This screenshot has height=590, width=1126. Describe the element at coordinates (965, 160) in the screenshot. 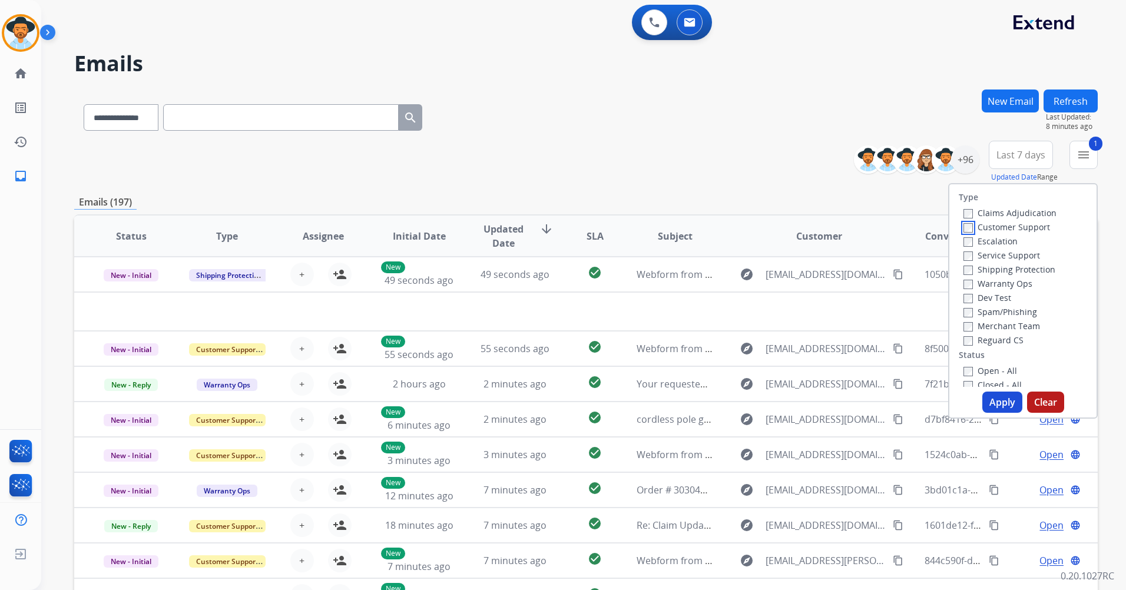

I see `div: +96` at that location.